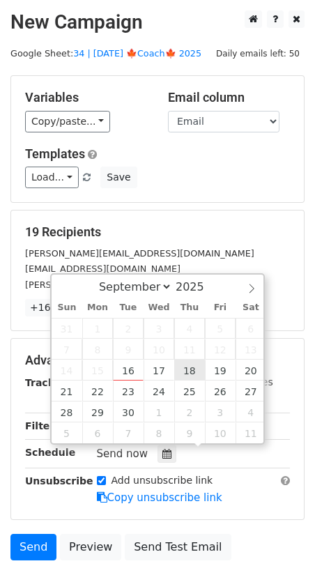 The height and width of the screenshot is (582, 315). Describe the element at coordinates (98, 391) in the screenshot. I see `span: September 22, 2025` at that location.